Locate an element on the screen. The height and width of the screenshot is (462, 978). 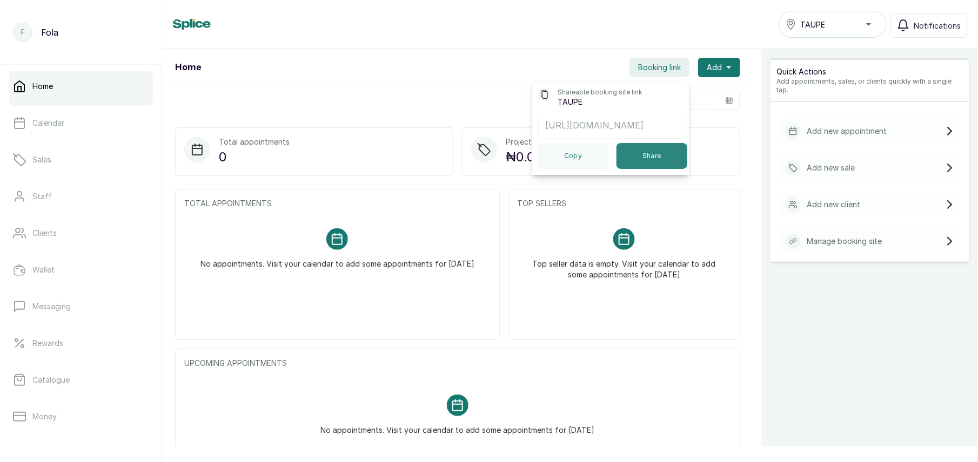
p: 0 is located at coordinates (254, 157).